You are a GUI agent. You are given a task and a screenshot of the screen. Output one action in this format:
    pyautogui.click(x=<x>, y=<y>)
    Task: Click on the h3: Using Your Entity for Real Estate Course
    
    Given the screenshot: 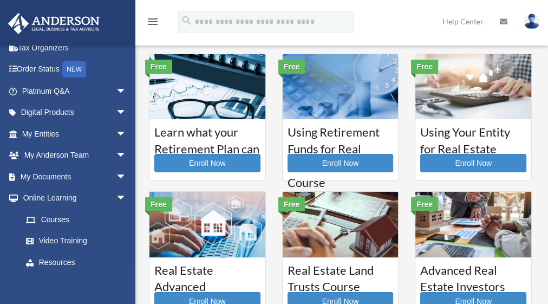 What is the action you would take?
    pyautogui.click(x=473, y=137)
    